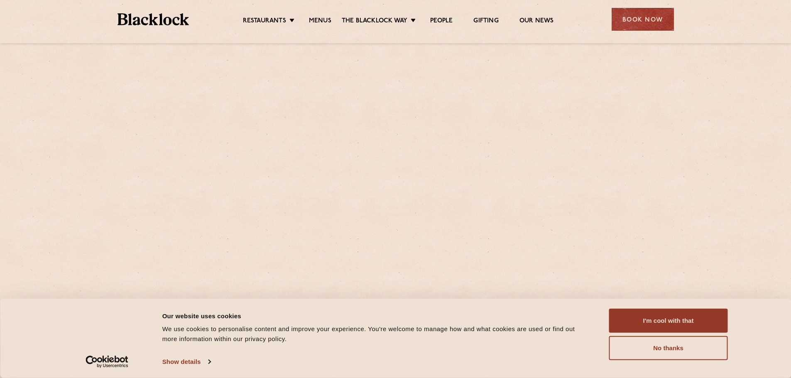 Image resolution: width=791 pixels, height=378 pixels. I want to click on a: Gifting, so click(486, 22).